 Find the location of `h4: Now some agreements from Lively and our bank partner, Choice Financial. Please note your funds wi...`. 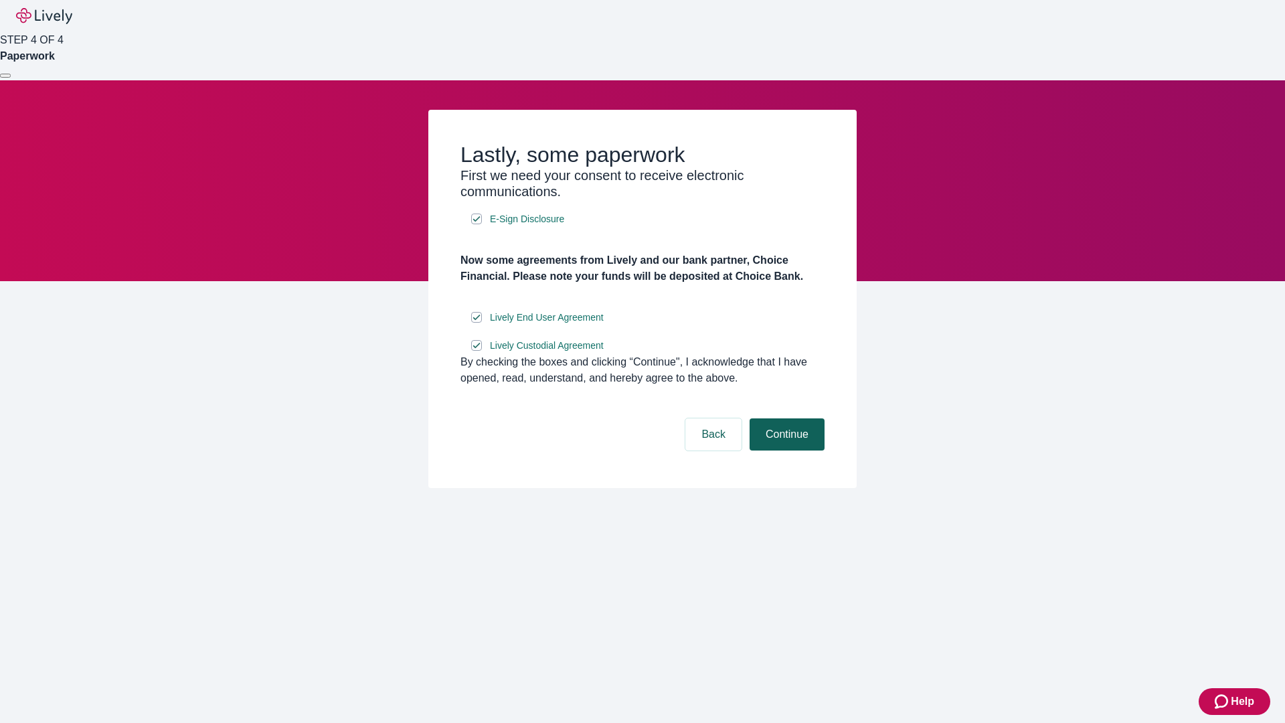

h4: Now some agreements from Lively and our bank partner, Choice Financial. Please note your funds wi... is located at coordinates (643, 268).